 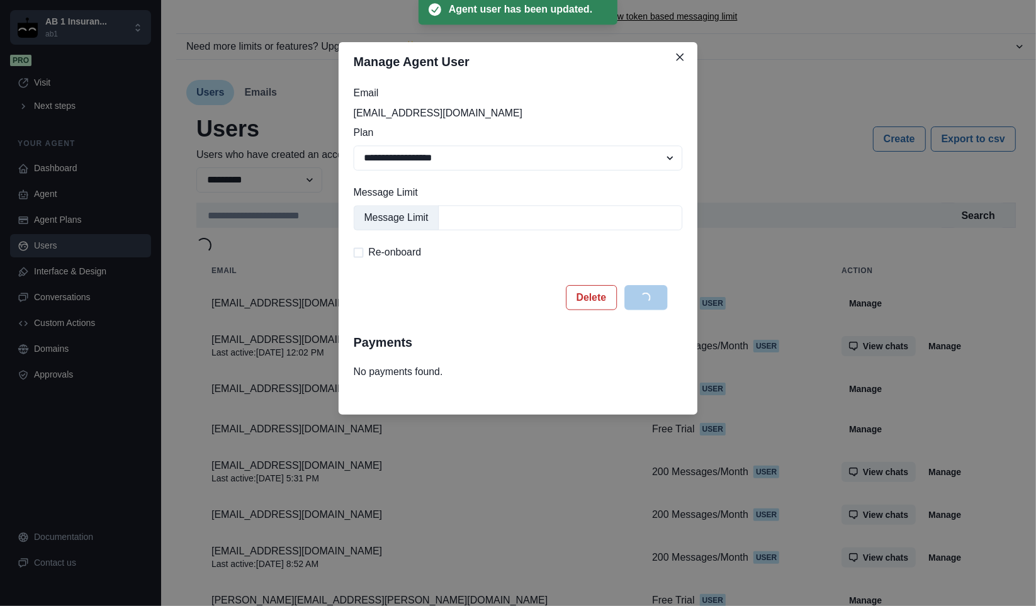 What do you see at coordinates (518, 343) in the screenshot?
I see `h2: Payments` at bounding box center [518, 343].